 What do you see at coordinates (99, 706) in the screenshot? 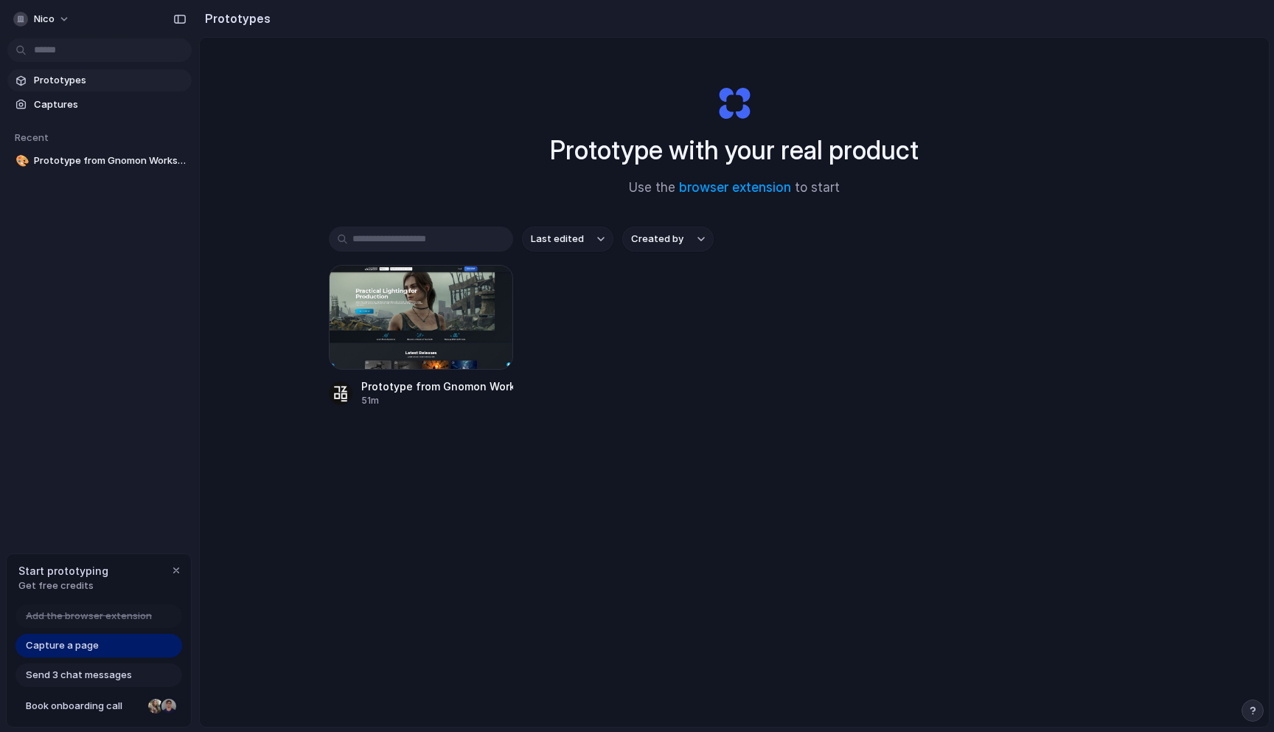
I see `a: Book onboarding call` at bounding box center [99, 706].